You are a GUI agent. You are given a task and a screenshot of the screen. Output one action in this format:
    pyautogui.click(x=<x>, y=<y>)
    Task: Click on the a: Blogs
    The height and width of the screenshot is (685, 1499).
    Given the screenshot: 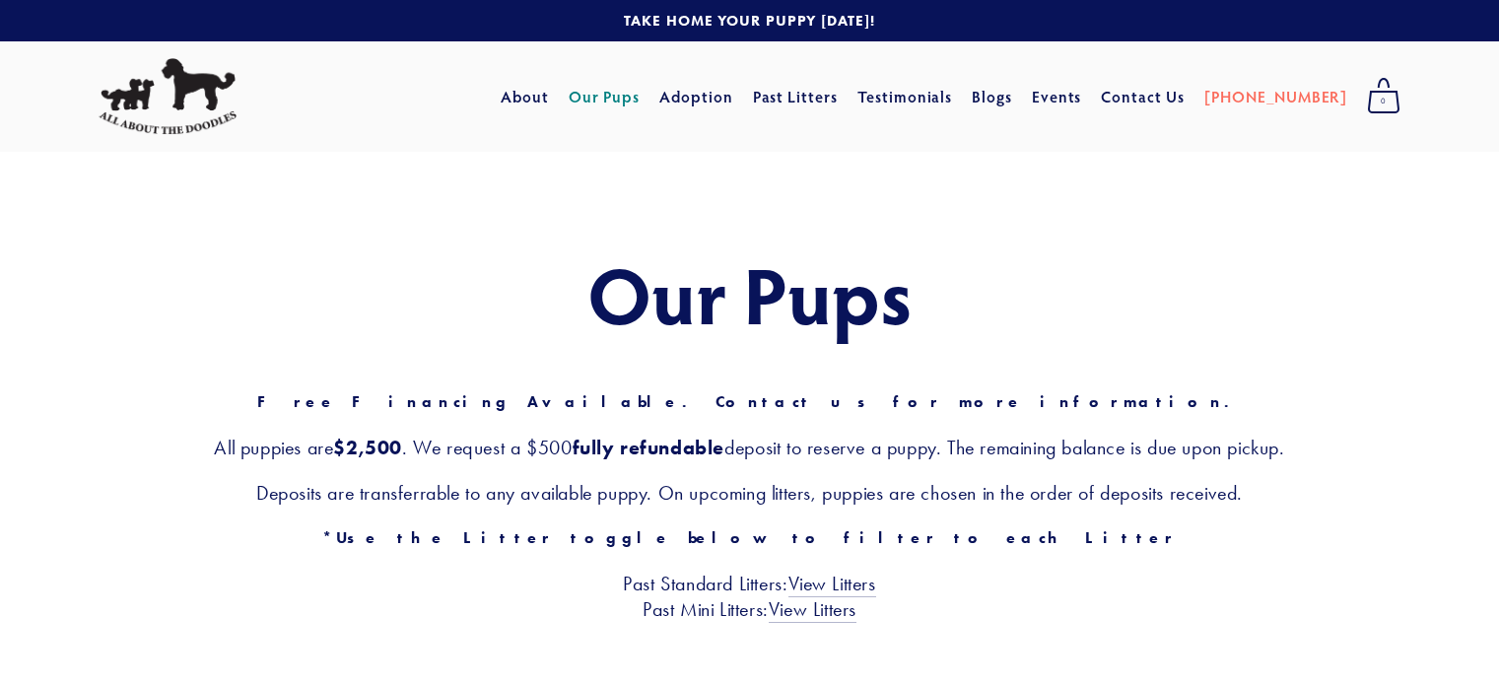 What is the action you would take?
    pyautogui.click(x=991, y=97)
    